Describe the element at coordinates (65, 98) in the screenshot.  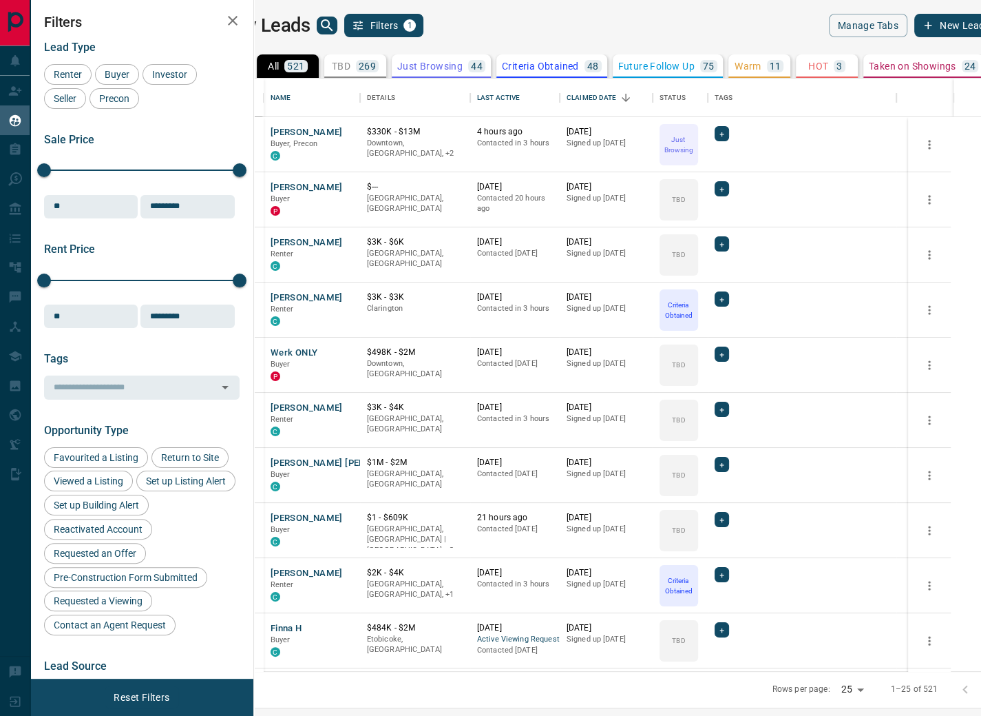
I see `span: Seller` at that location.